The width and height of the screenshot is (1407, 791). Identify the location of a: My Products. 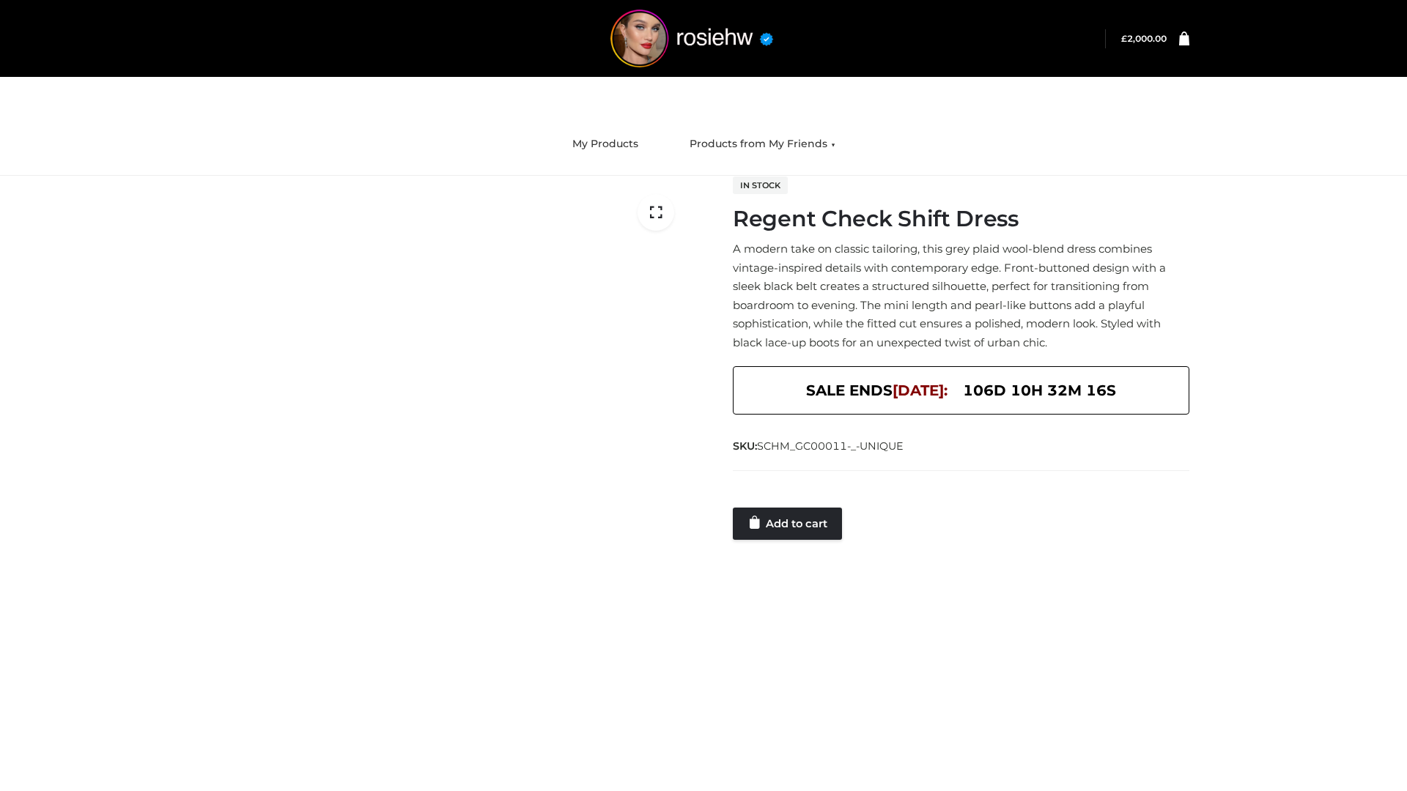
(605, 144).